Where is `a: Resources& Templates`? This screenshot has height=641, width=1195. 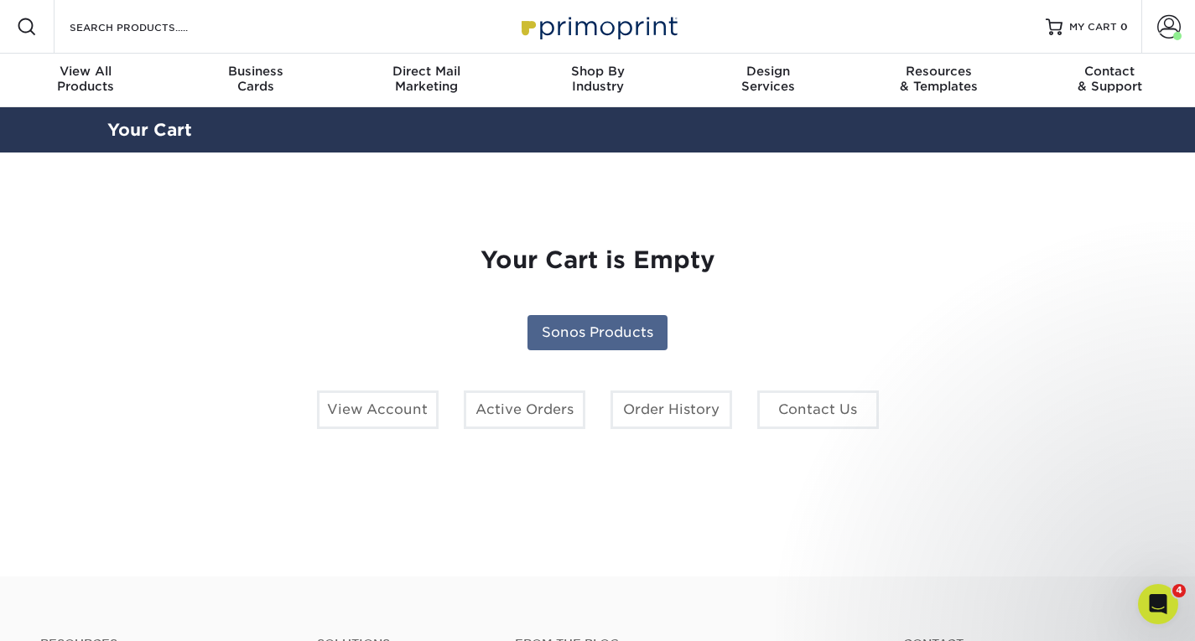
a: Resources& Templates is located at coordinates (939, 80).